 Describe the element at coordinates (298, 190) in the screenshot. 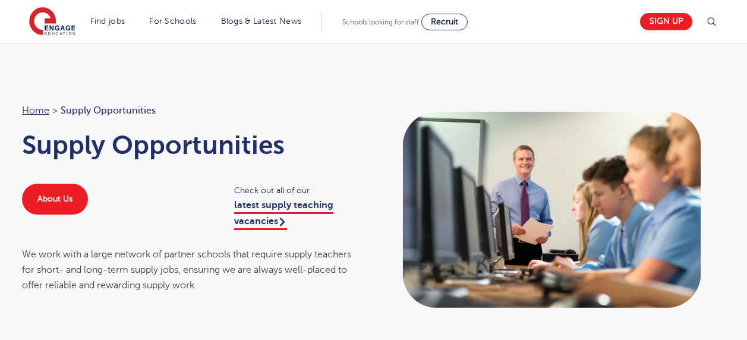

I see `span: Check out all of our` at that location.